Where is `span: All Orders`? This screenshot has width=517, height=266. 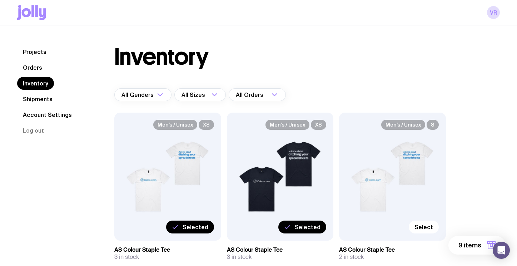
span: All Orders is located at coordinates (250, 95).